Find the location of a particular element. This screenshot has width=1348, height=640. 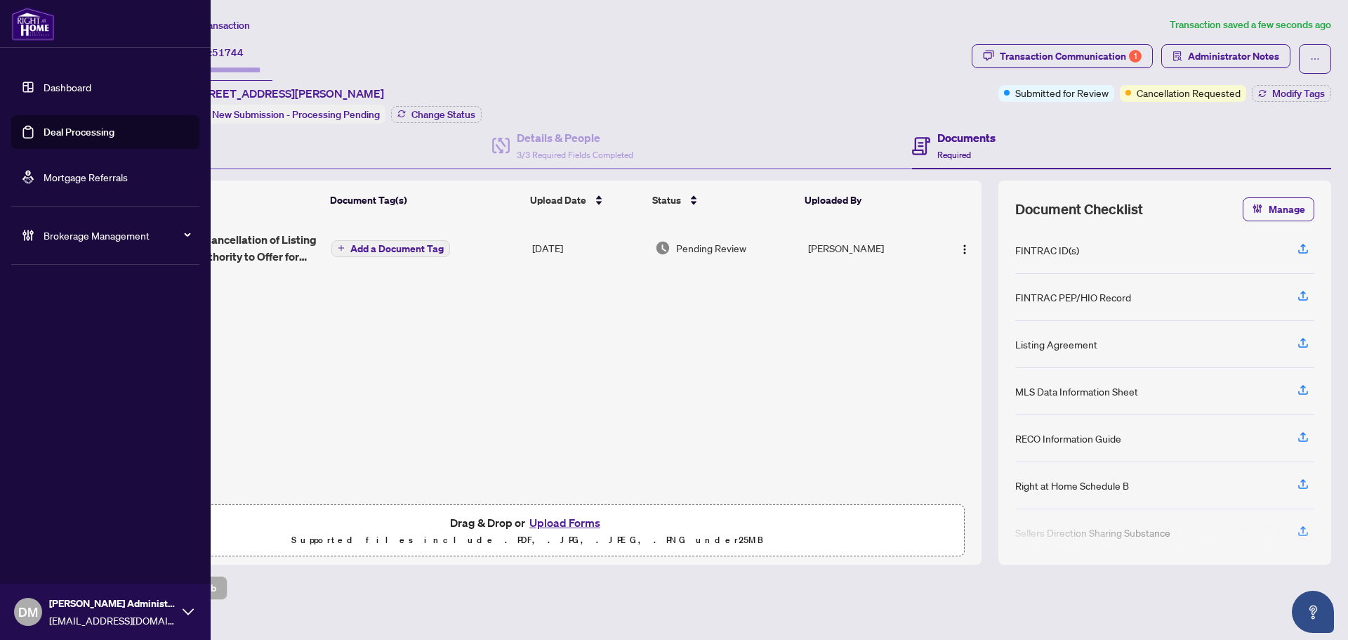

div: Status: is located at coordinates (279, 114).